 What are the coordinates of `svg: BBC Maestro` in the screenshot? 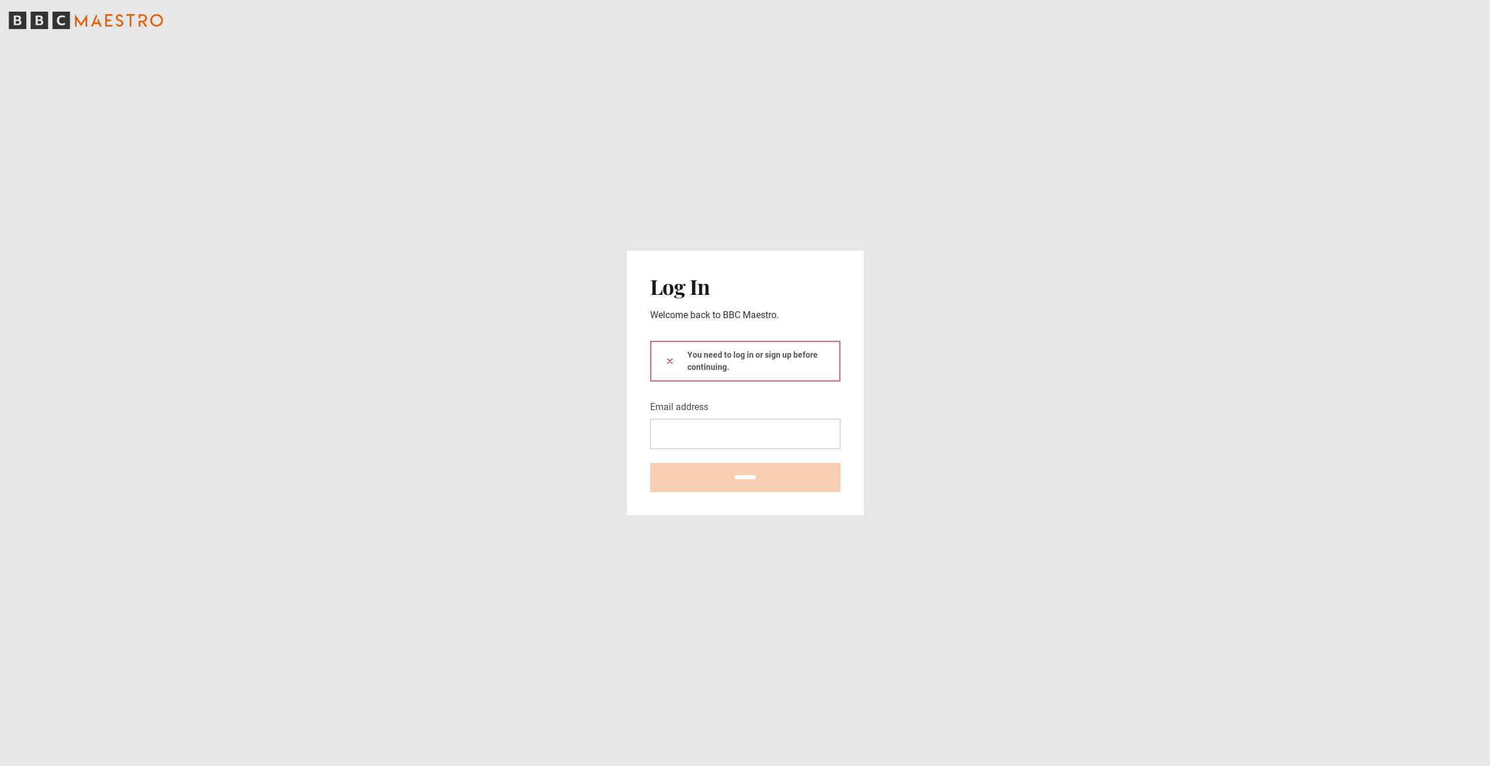 It's located at (86, 20).